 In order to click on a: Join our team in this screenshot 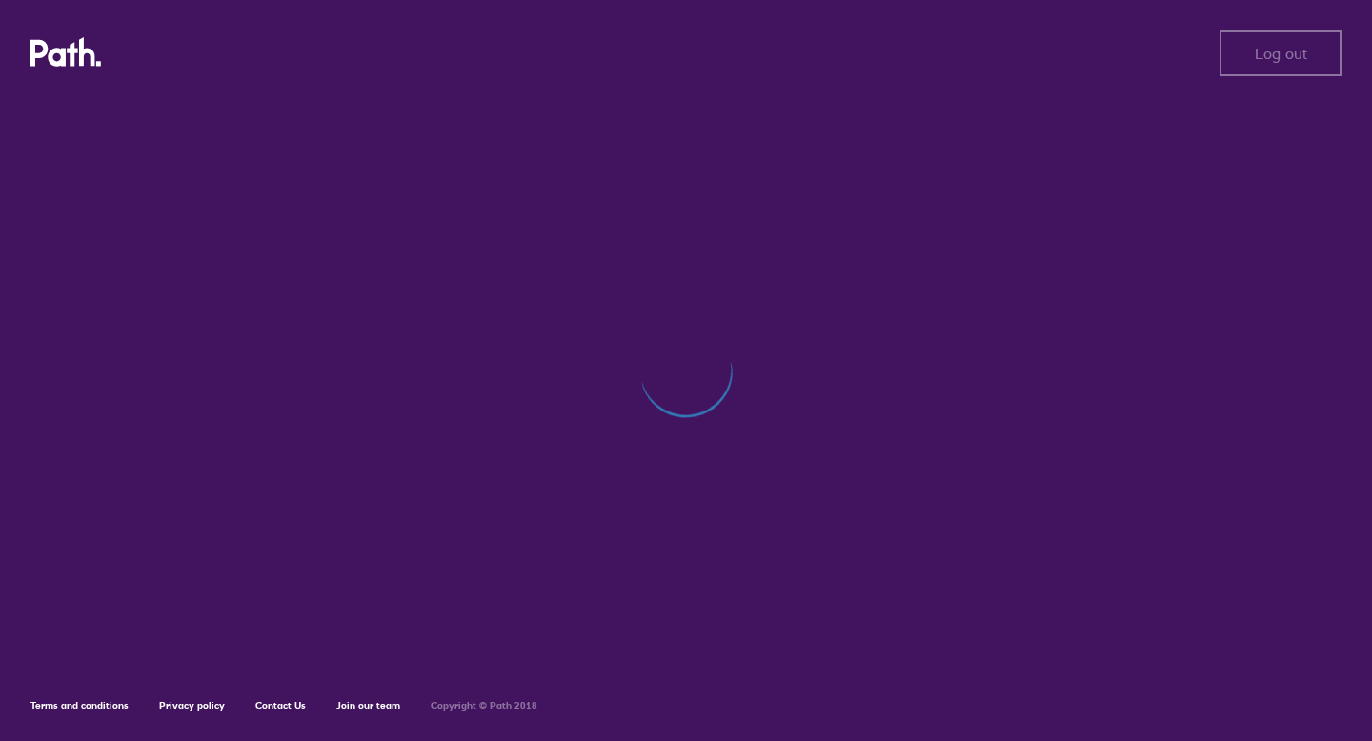, I will do `click(368, 705)`.